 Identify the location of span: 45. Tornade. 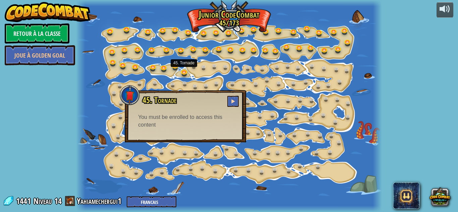
(159, 100).